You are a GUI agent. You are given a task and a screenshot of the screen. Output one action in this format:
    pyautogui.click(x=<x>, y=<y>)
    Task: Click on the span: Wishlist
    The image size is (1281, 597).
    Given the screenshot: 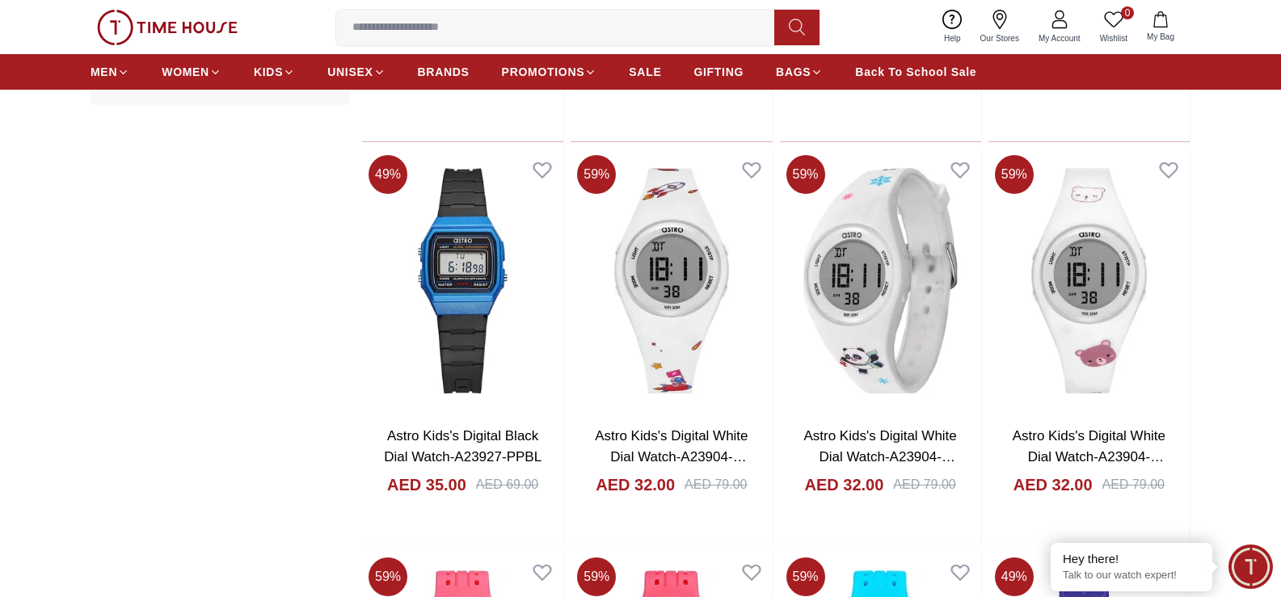 What is the action you would take?
    pyautogui.click(x=1114, y=38)
    